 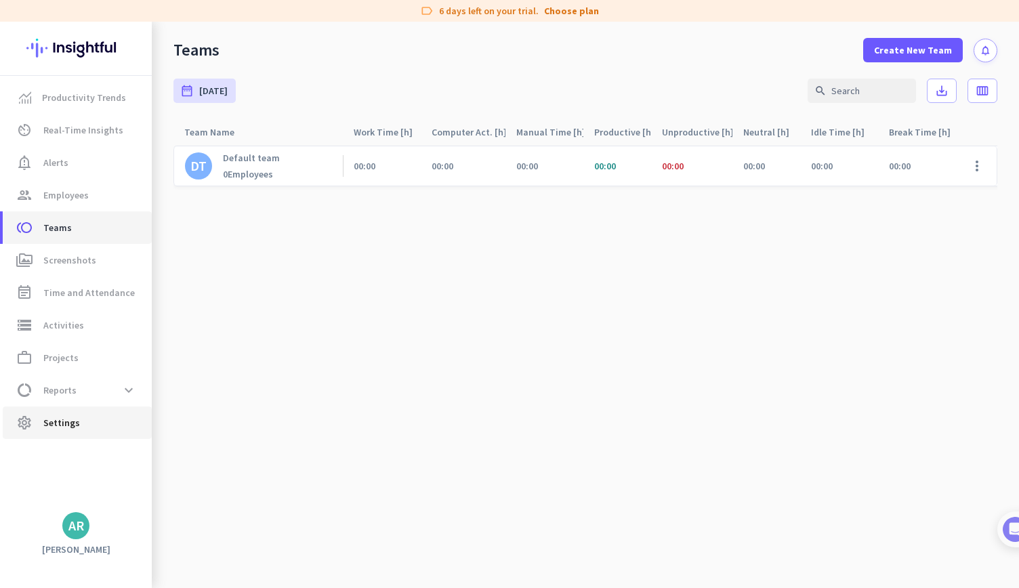 What do you see at coordinates (58, 228) in the screenshot?
I see `span: Teams` at bounding box center [58, 228].